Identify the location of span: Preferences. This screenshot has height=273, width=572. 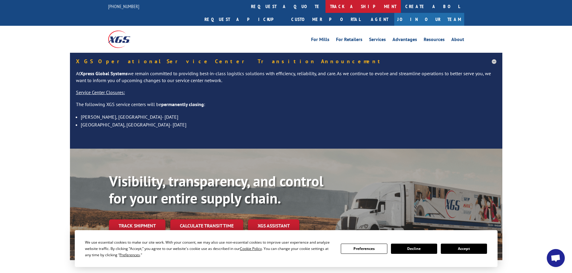
(130, 255).